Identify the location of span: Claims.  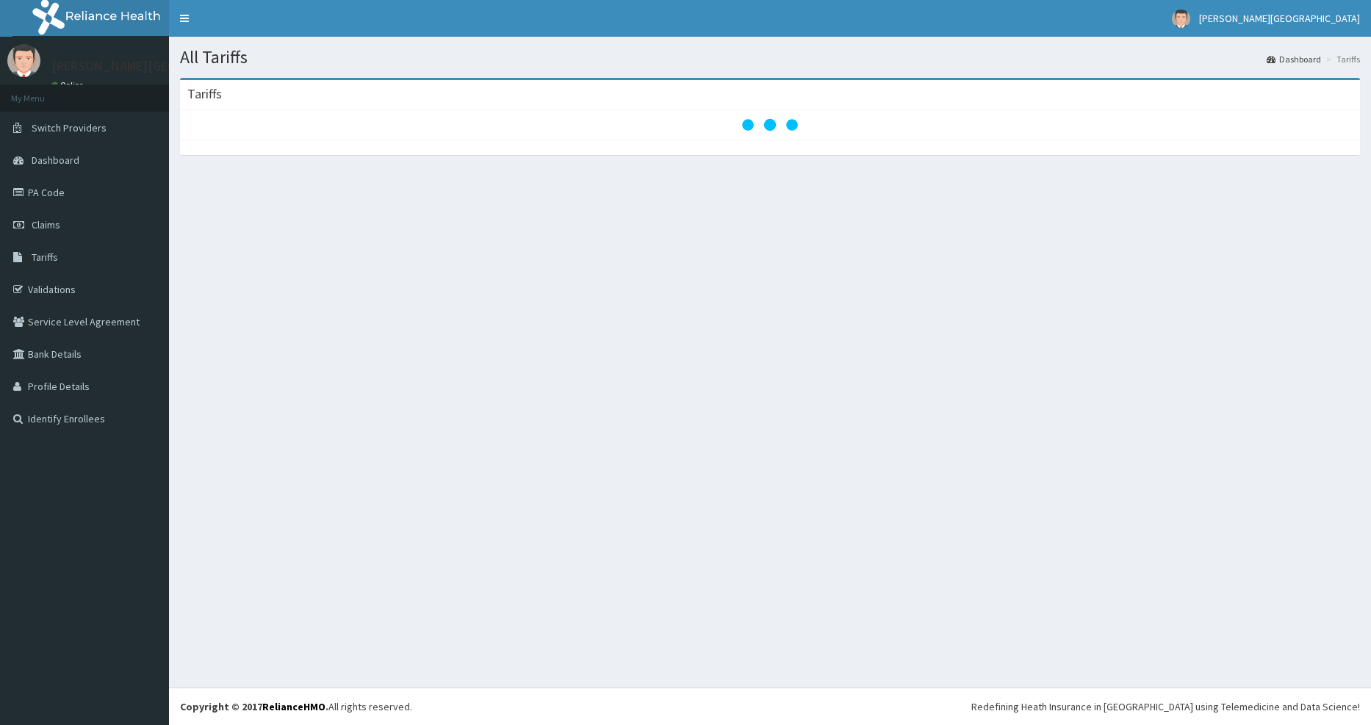
(46, 225).